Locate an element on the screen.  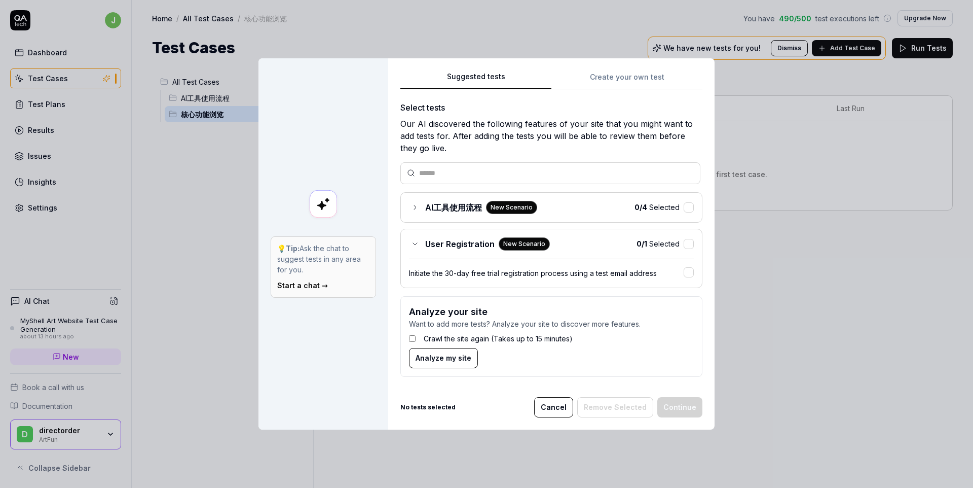
label: Crawl the site again (Takes up to 15 minutes) is located at coordinates (498, 338).